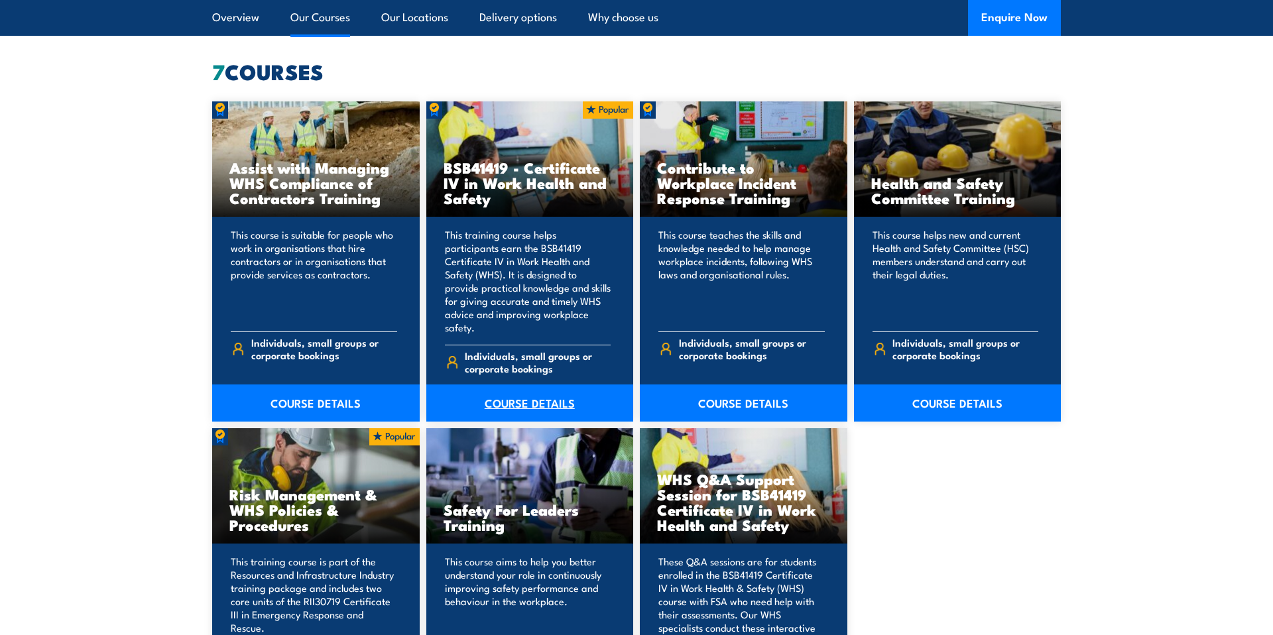 The width and height of the screenshot is (1273, 635). Describe the element at coordinates (743, 182) in the screenshot. I see `h3: Contribute to Workplace Incident Response Training` at that location.